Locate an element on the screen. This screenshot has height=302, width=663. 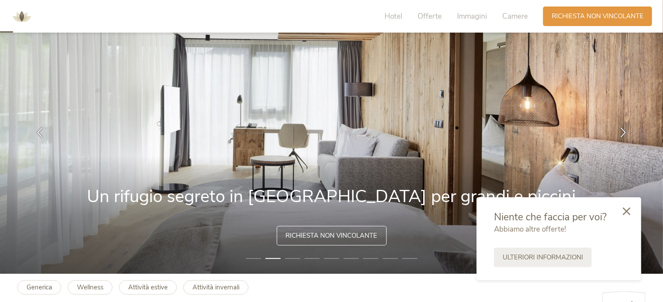
a: Attività estive is located at coordinates (148, 287).